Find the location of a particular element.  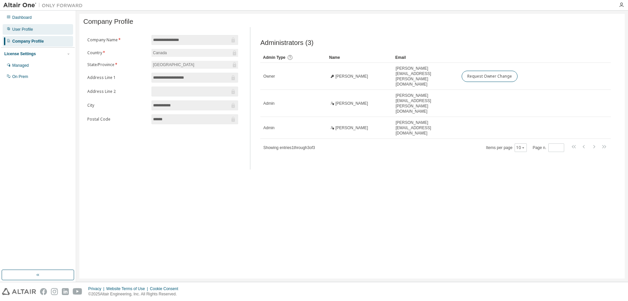

div: License Settings is located at coordinates (20, 54).